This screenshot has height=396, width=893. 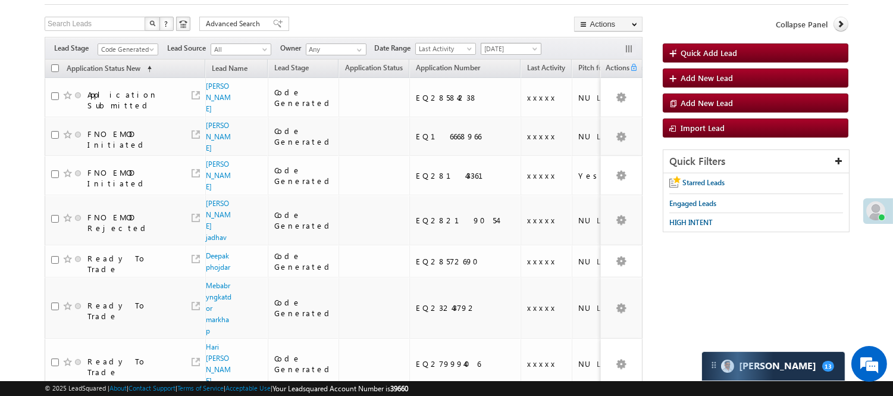 I want to click on div: EQ23243792, so click(x=465, y=308).